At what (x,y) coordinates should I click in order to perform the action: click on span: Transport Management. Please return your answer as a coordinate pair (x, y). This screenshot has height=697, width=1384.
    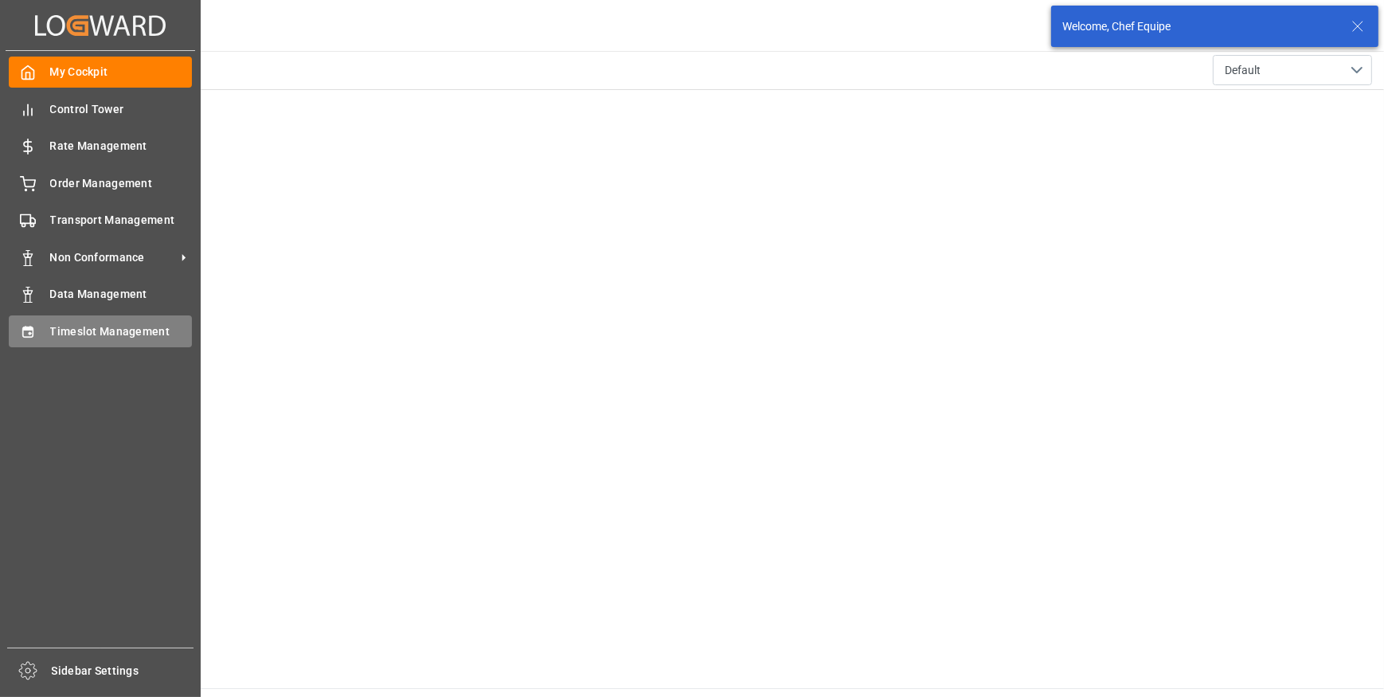
    Looking at the image, I should click on (121, 220).